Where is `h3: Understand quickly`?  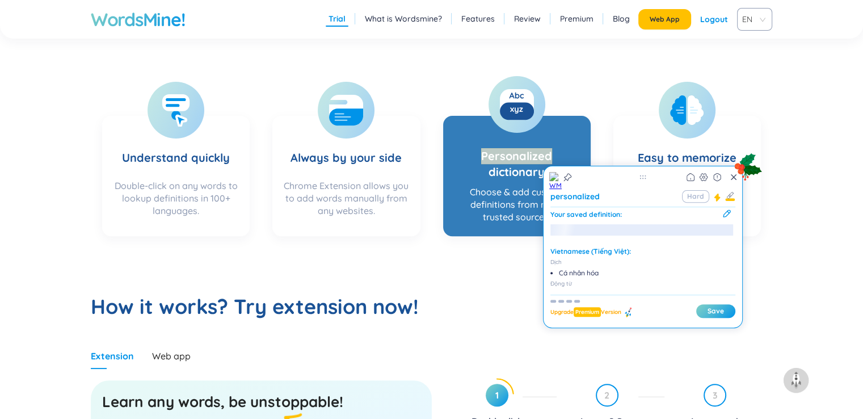
h3: Understand quickly is located at coordinates (176, 150).